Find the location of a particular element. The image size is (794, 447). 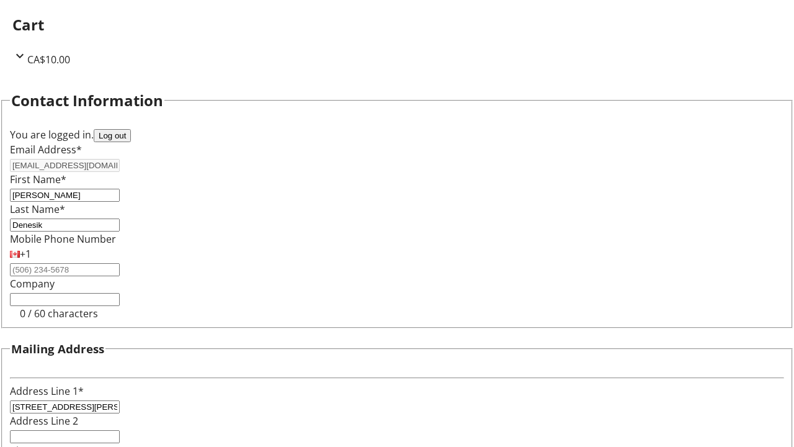

label: First Name* is located at coordinates (38, 179).